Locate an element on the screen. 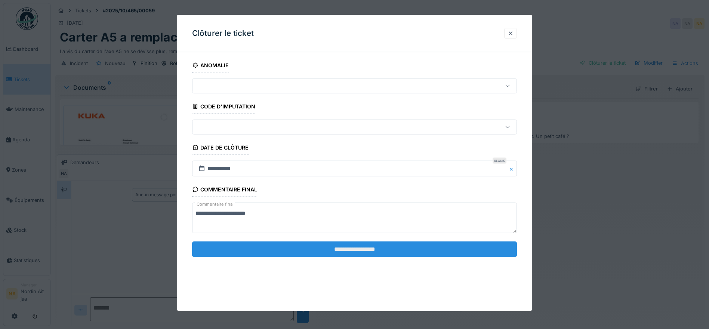  h3: Clôturer le ticket is located at coordinates (223, 33).